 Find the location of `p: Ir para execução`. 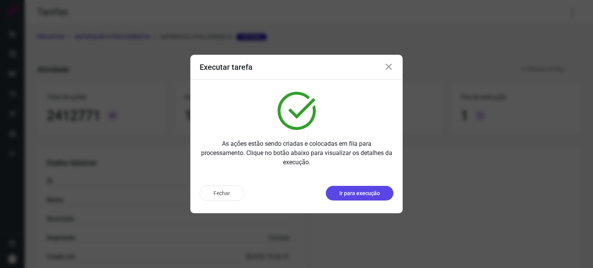

p: Ir para execução is located at coordinates (360, 193).